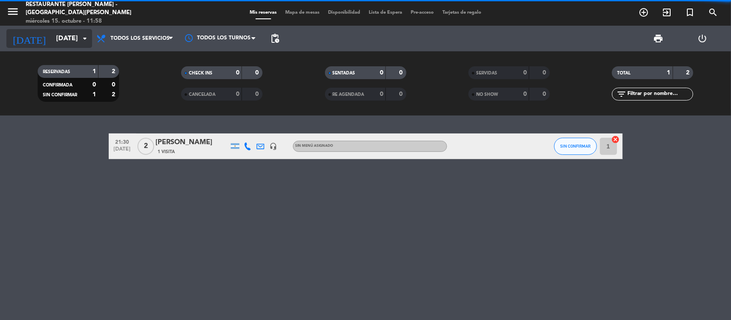 Image resolution: width=731 pixels, height=320 pixels. I want to click on span: CONFIRMADA, so click(57, 85).